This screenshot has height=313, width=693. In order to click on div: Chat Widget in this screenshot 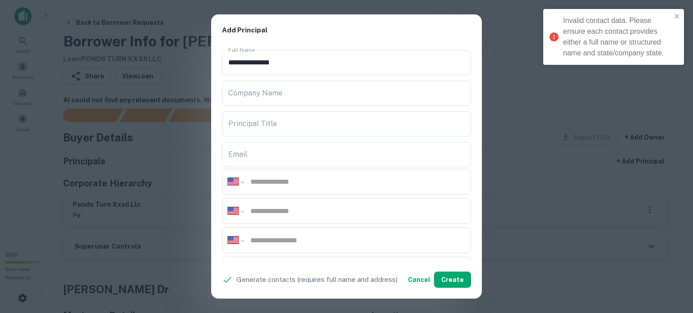, I will do `click(670, 263)`.